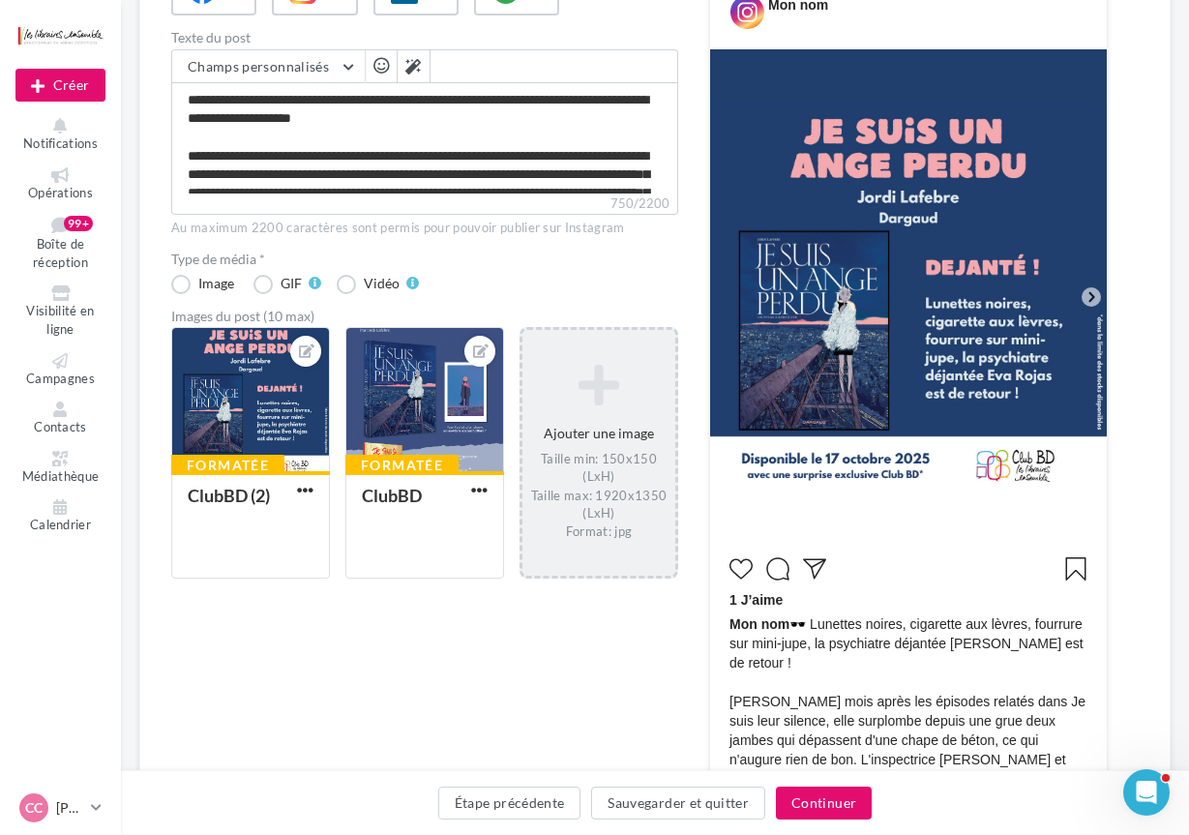  I want to click on a: Campagnes, so click(60, 369).